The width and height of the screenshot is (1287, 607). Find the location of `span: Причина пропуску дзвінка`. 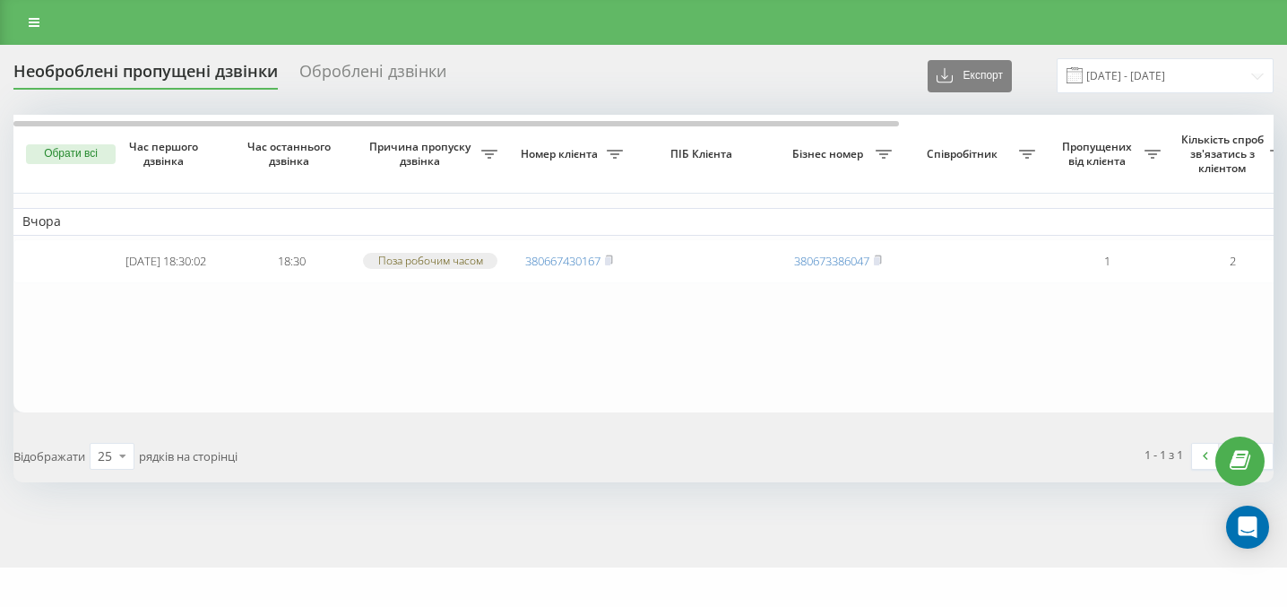

span: Причина пропуску дзвінка is located at coordinates (422, 153).